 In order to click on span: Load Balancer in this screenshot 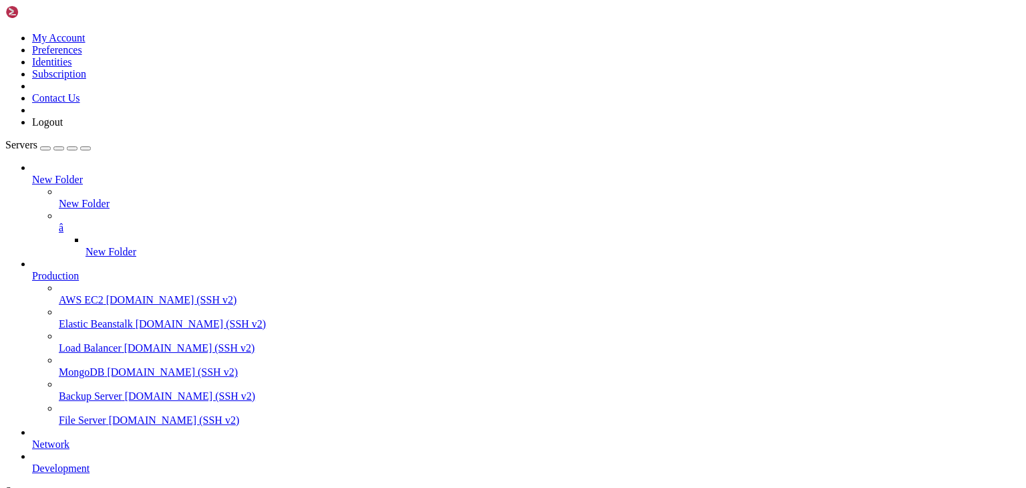, I will do `click(90, 347)`.